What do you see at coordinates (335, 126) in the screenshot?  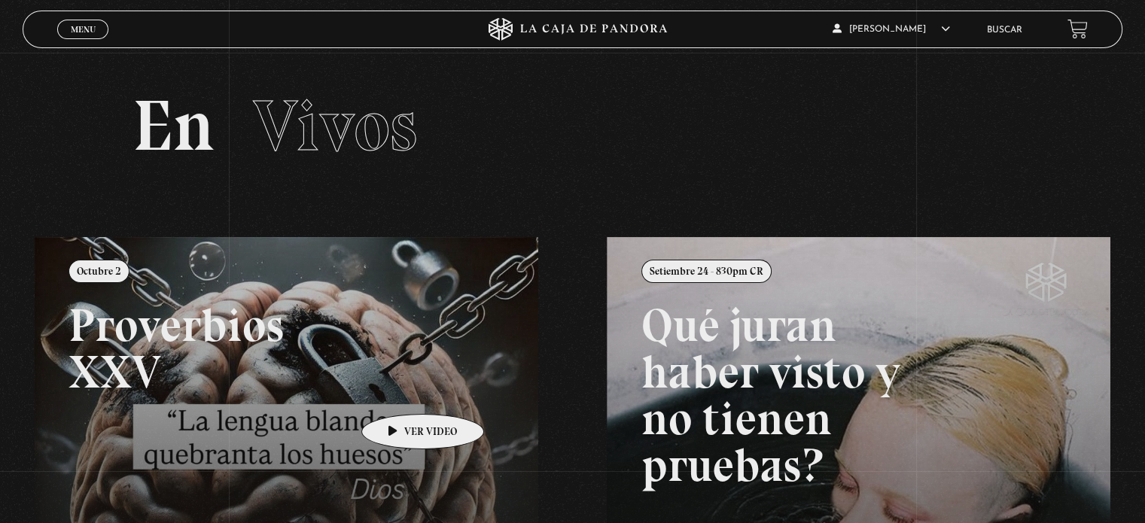 I see `span: Vivos` at bounding box center [335, 126].